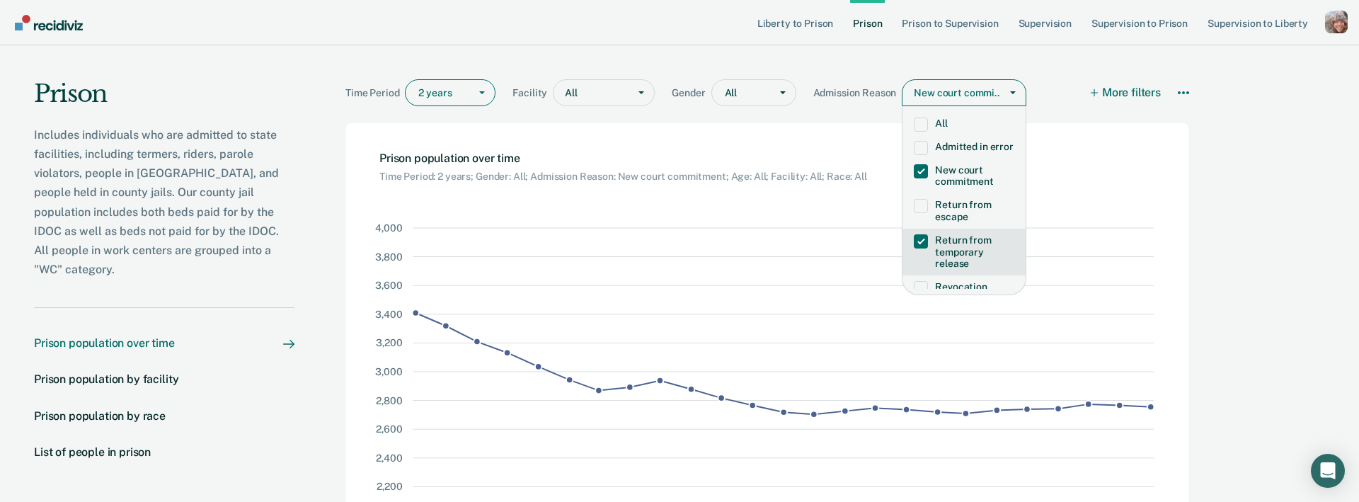 The image size is (1359, 502). What do you see at coordinates (964, 123) in the screenshot?
I see `label: All` at bounding box center [964, 123].